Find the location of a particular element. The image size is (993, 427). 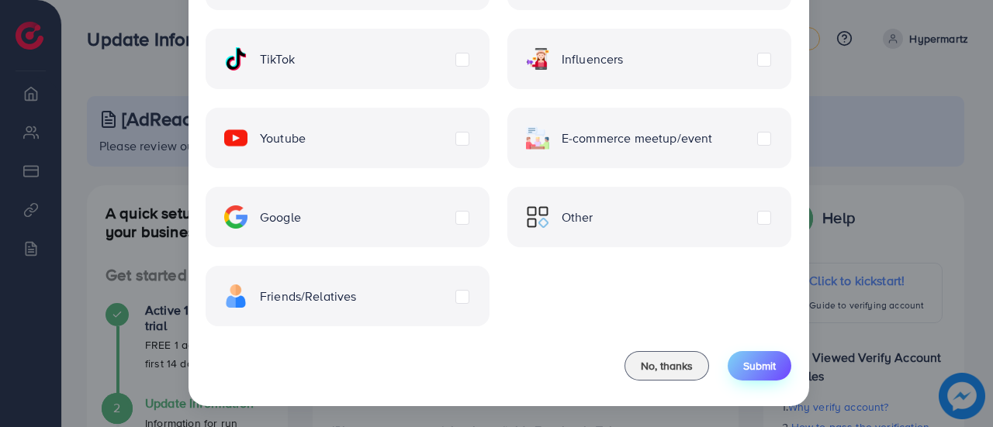

img: ic-google.5bdd9b68.svg is located at coordinates (236, 217).